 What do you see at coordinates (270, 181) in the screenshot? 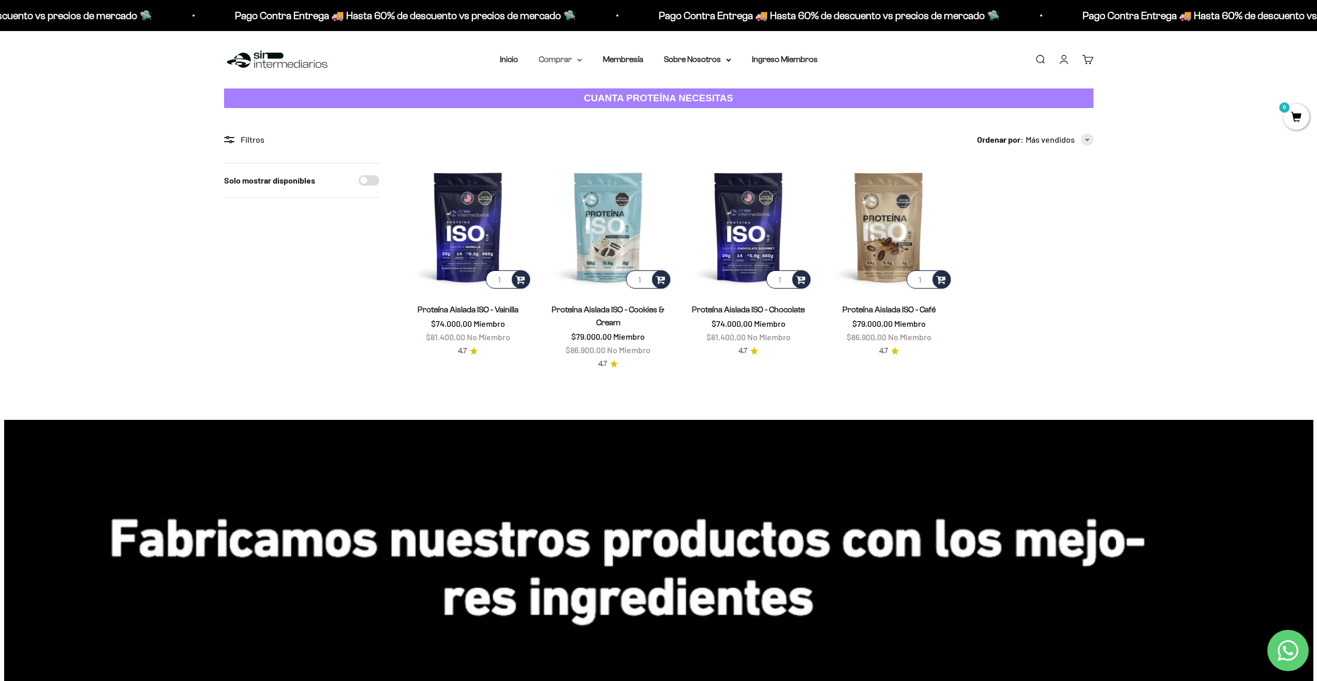
I see `label: Solo mostrar disponibles` at bounding box center [270, 181].